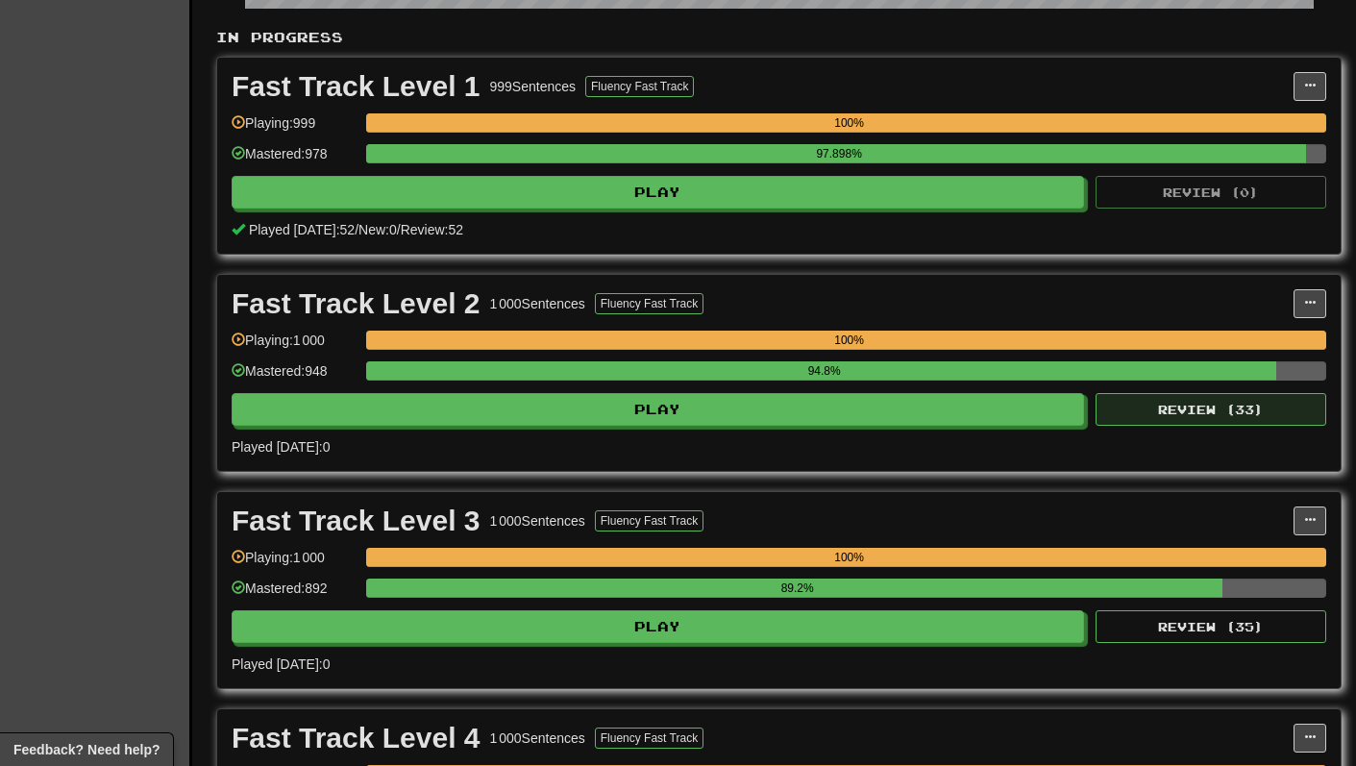  I want to click on span: New: 0, so click(378, 230).